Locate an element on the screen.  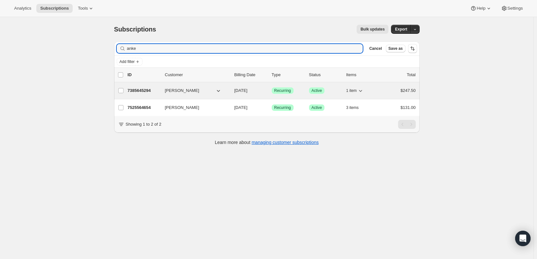
span: Help is located at coordinates (481, 8).